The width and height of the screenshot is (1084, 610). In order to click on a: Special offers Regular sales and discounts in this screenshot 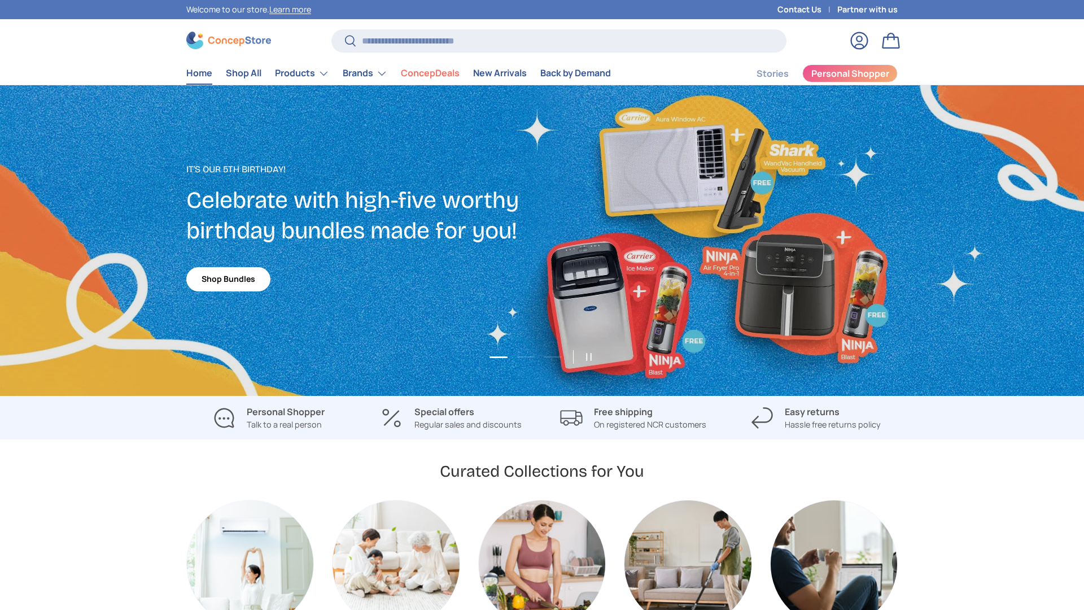, I will do `click(451, 418)`.